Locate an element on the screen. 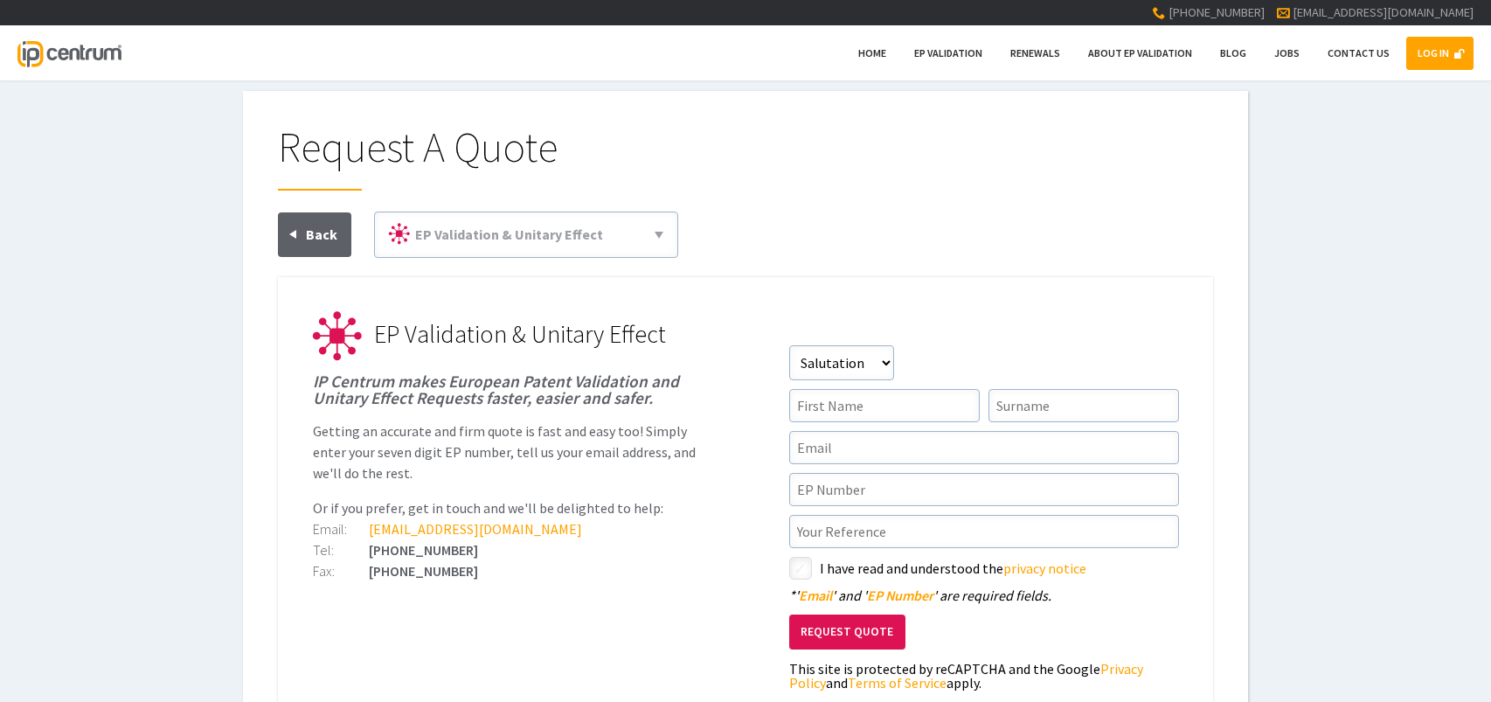  div: Email: is located at coordinates (341, 529).